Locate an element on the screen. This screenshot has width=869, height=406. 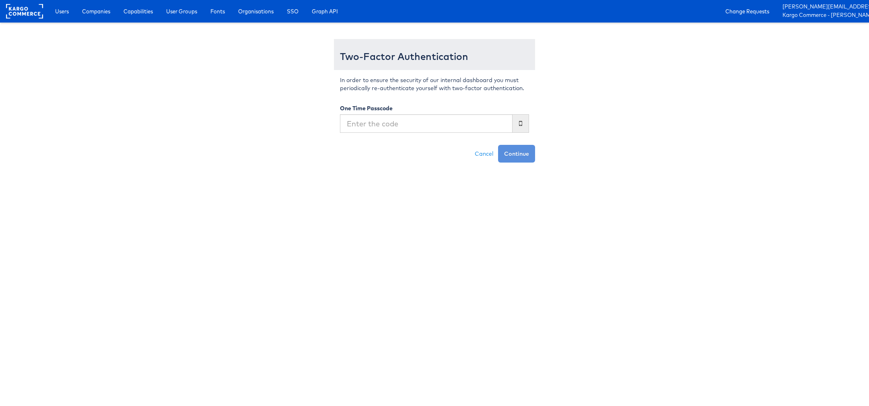
a: Capabilities is located at coordinates (138, 11).